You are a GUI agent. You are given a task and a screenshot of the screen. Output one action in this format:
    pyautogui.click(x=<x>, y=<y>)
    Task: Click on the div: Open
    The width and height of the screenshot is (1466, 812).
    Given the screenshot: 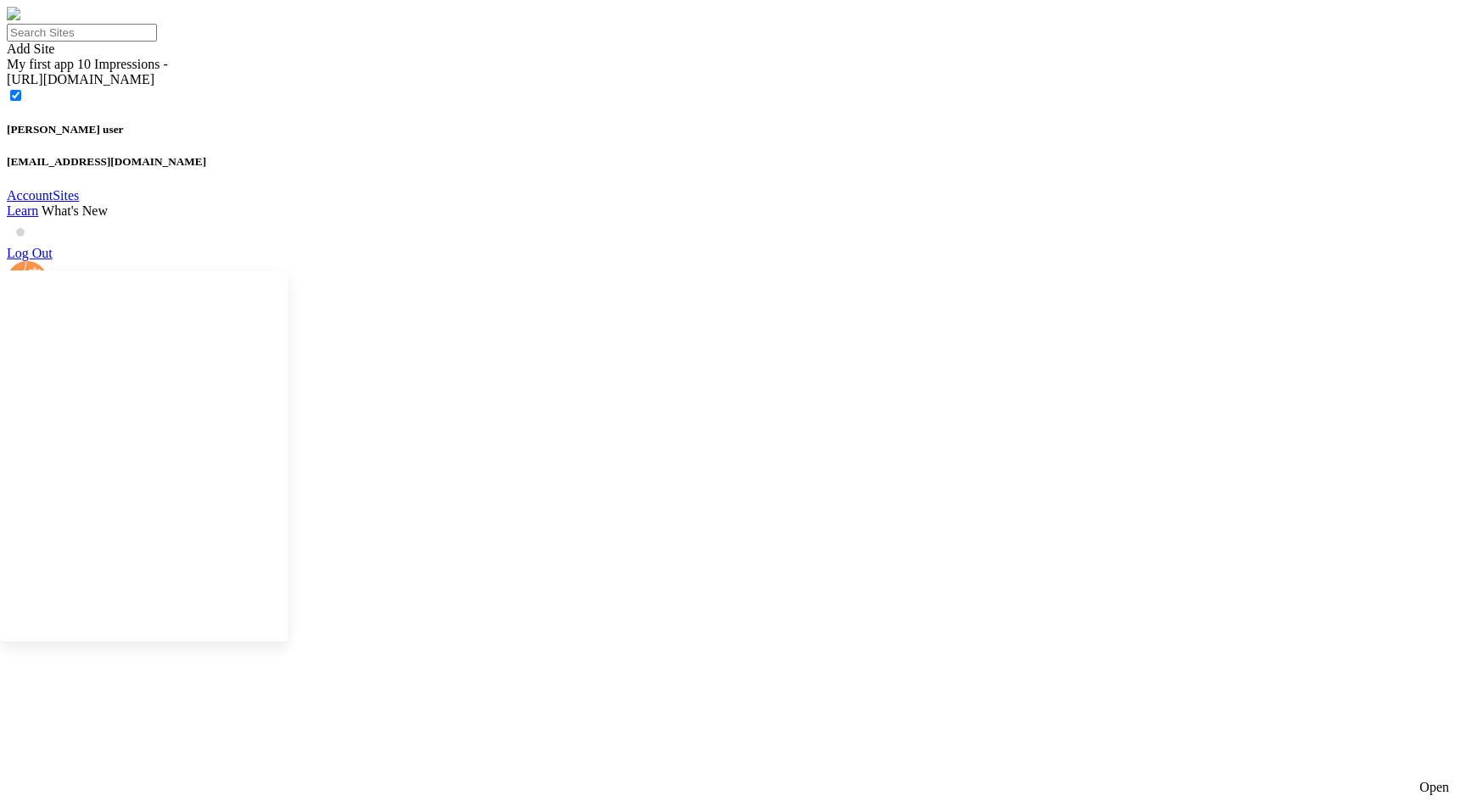 What is the action you would take?
    pyautogui.click(x=1433, y=787)
    